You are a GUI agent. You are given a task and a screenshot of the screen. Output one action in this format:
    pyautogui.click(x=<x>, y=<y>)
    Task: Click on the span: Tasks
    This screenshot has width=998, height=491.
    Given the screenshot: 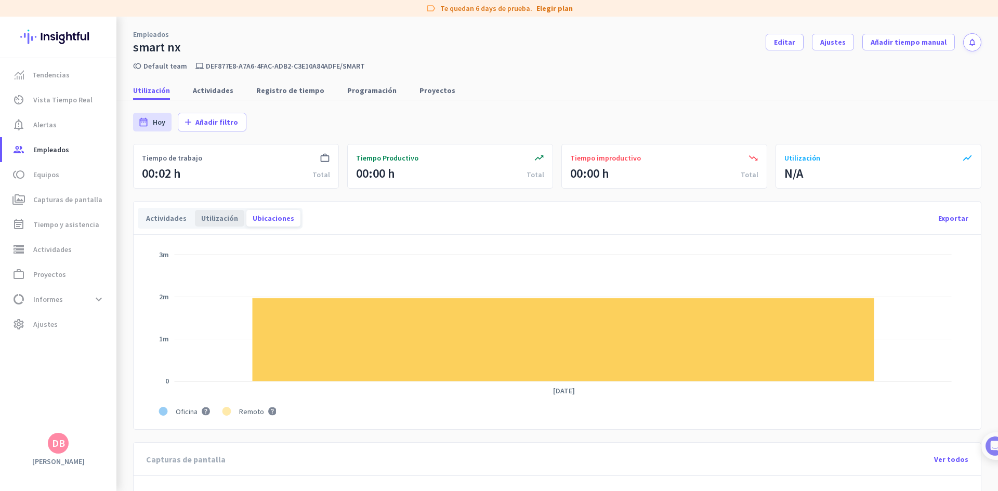 What is the action you would take?
    pyautogui.click(x=181, y=354)
    